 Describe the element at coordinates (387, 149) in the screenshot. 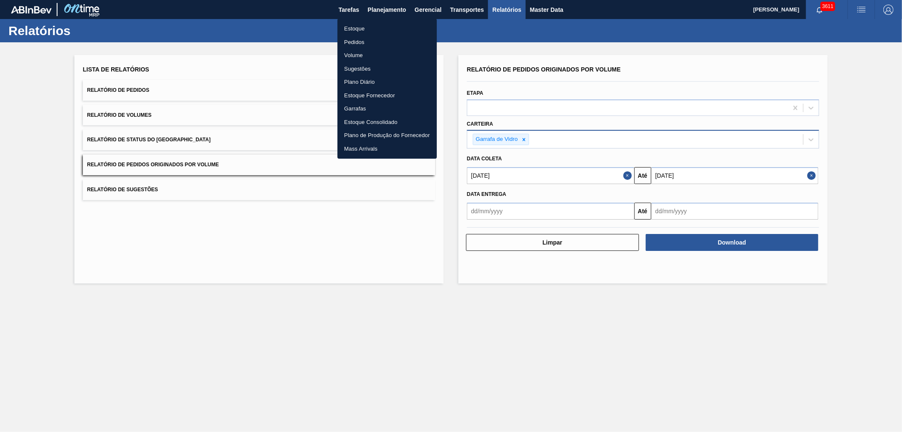

I see `li: Mass Arrivals` at that location.